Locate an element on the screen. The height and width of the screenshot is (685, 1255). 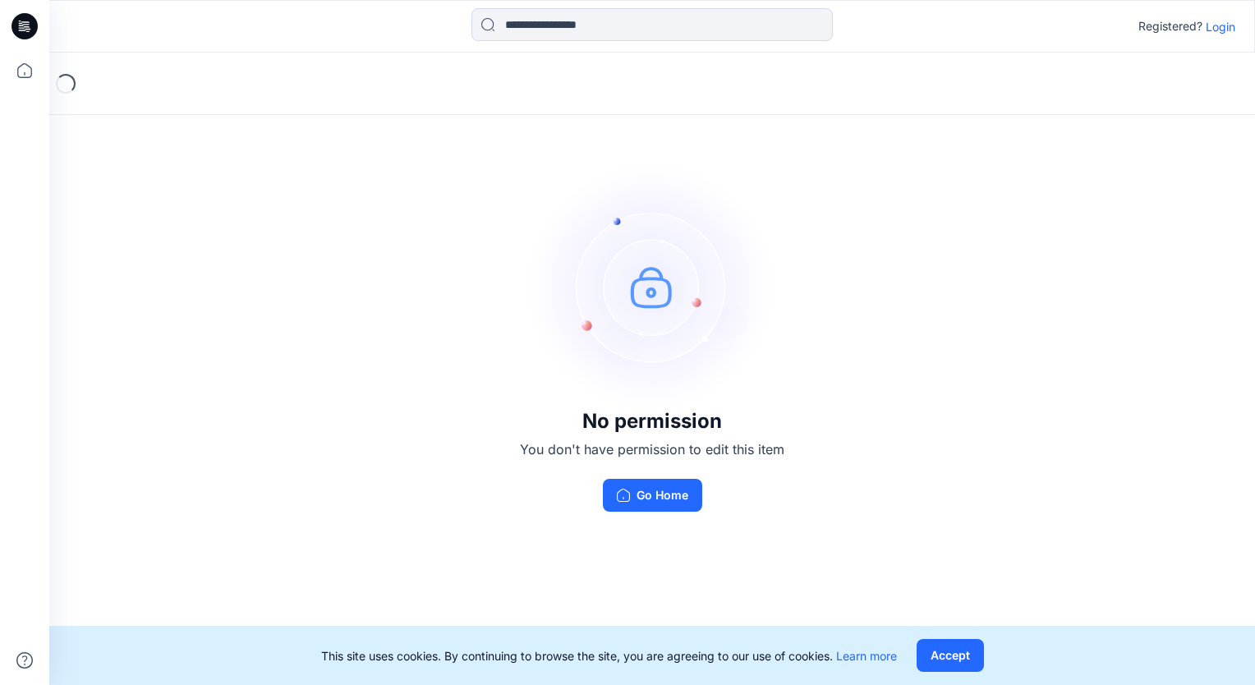
p: Login is located at coordinates (1221, 26).